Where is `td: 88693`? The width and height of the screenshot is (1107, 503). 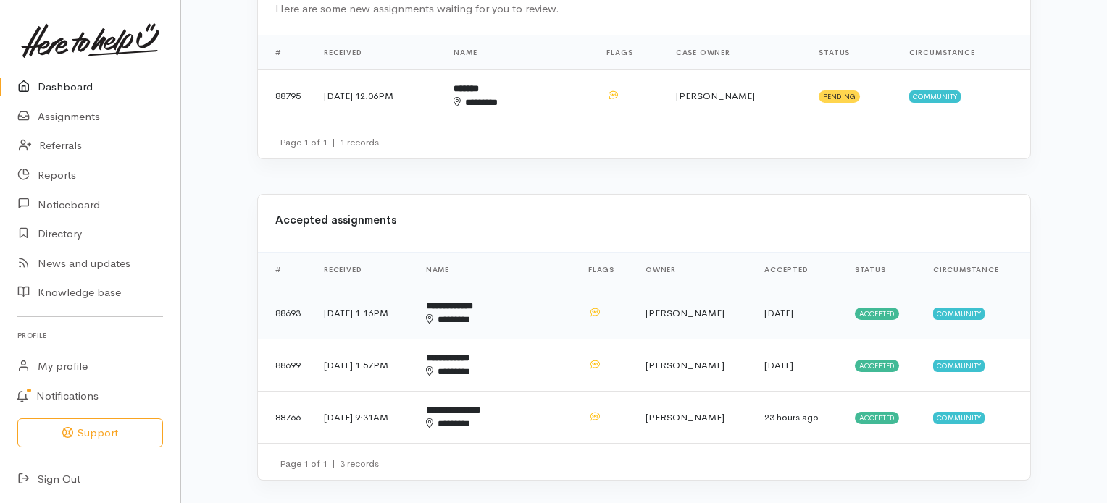 td: 88693 is located at coordinates (285, 313).